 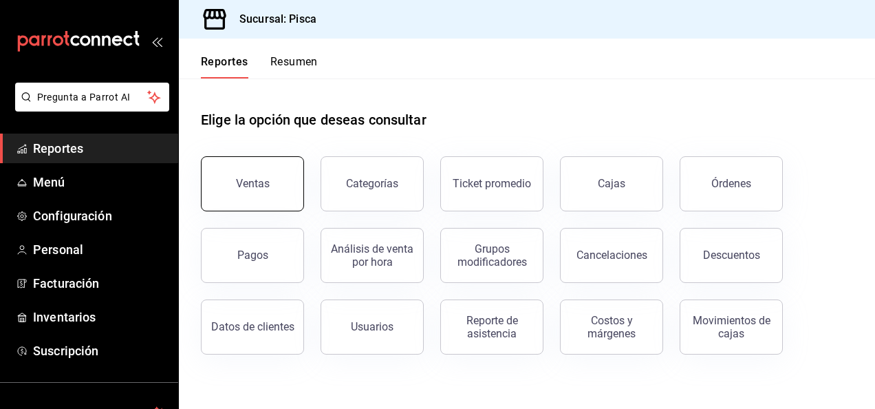 What do you see at coordinates (100, 182) in the screenshot?
I see `span: Menú` at bounding box center [100, 182].